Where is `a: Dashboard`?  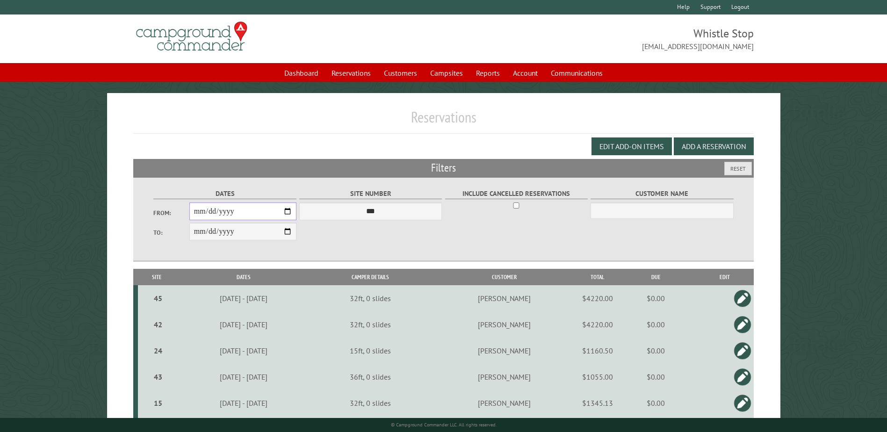 a: Dashboard is located at coordinates (301, 73).